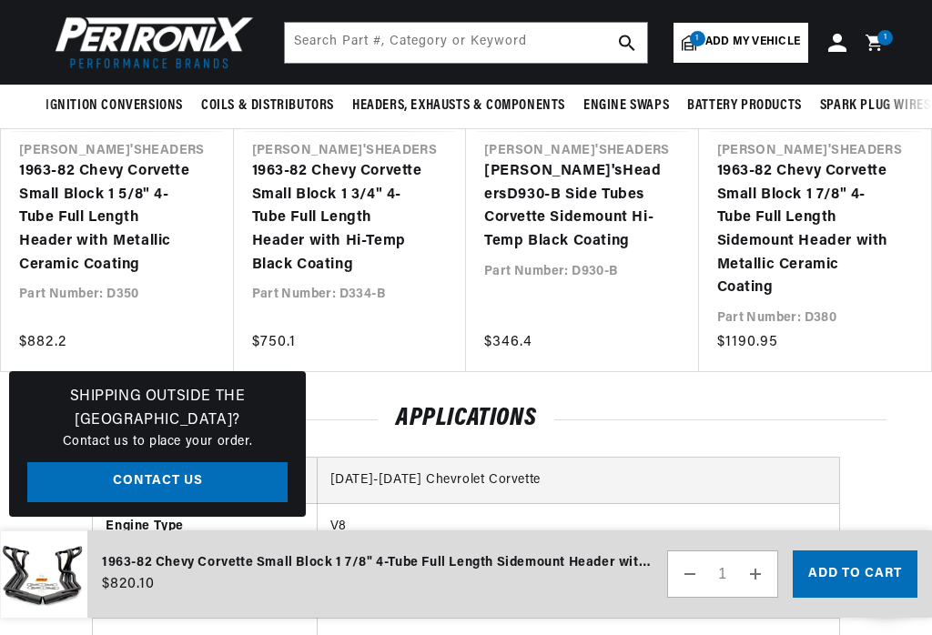  What do you see at coordinates (150, 42) in the screenshot?
I see `img: Pertronix` at bounding box center [150, 42].